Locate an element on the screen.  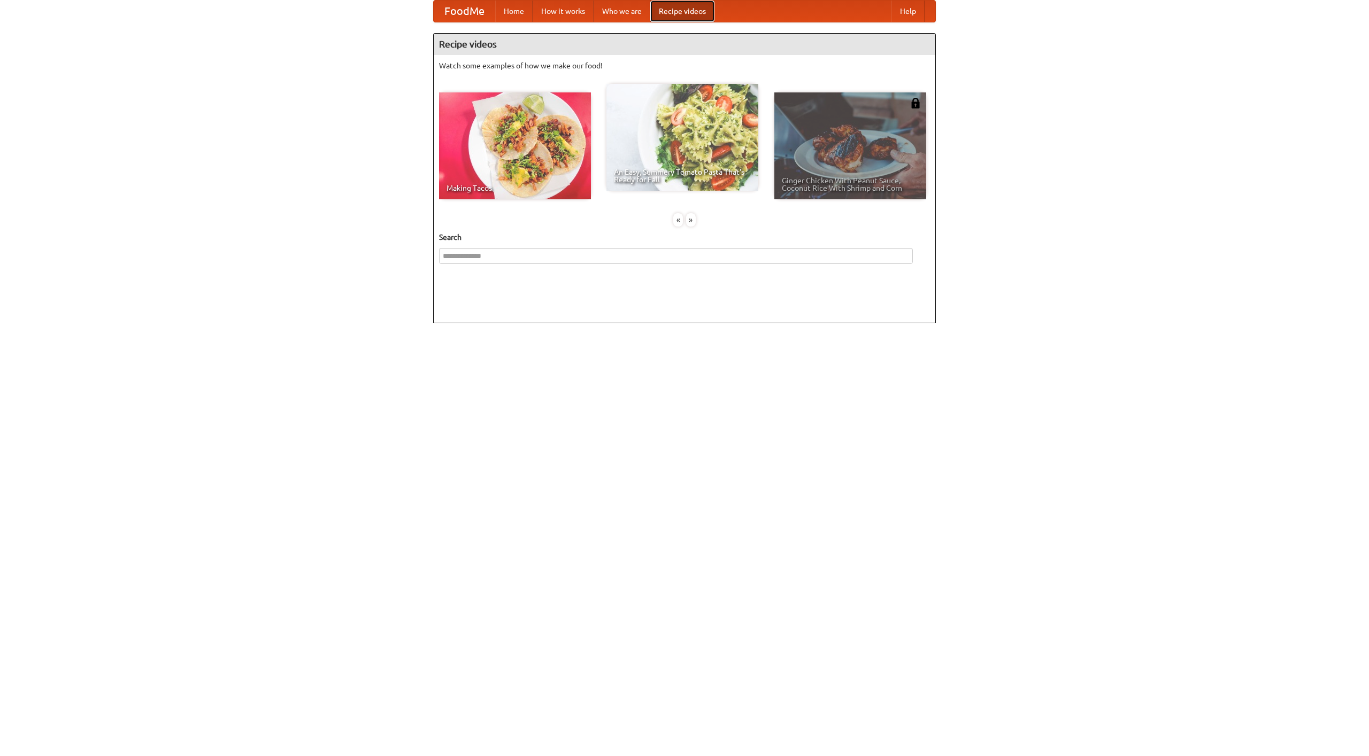
img: 483408.png is located at coordinates (915, 103).